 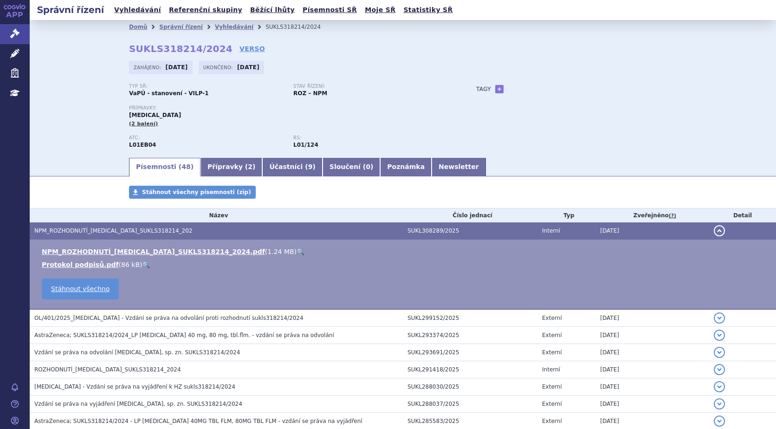 I want to click on span: AstraZeneca; SUKLS318214/2024 - LP TAGRISSO 40MG TBL FLM, 80MG TBL FLM - vzdání se práva na vyjád..., so click(x=198, y=421).